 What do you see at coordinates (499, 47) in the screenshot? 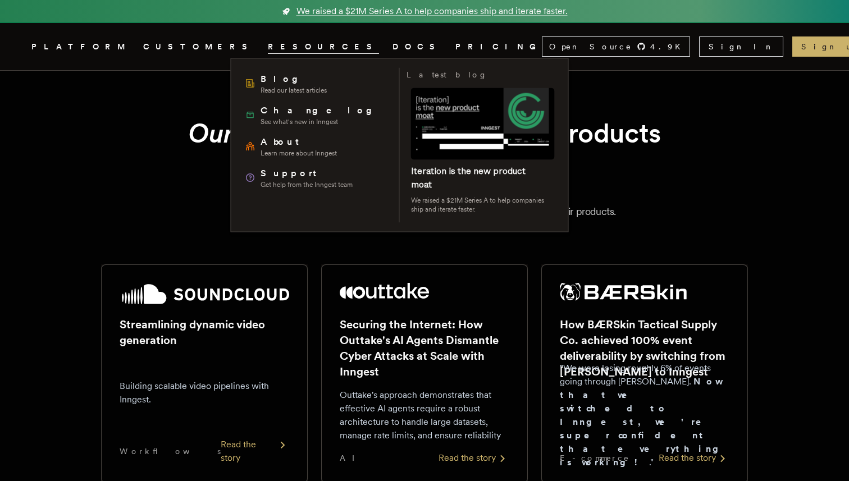
I see `a: PRICING` at bounding box center [499, 47].